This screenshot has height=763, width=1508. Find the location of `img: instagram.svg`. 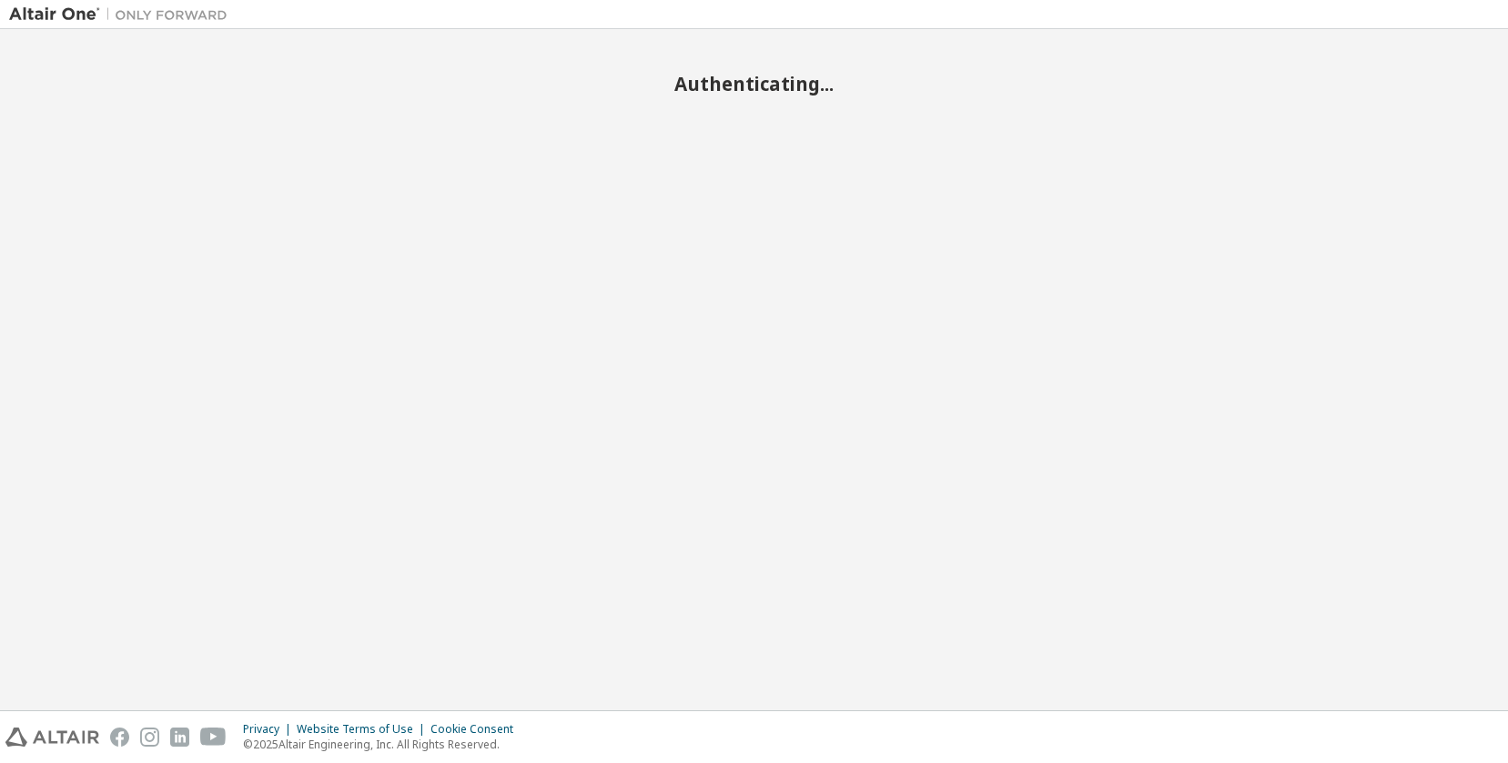

img: instagram.svg is located at coordinates (149, 737).